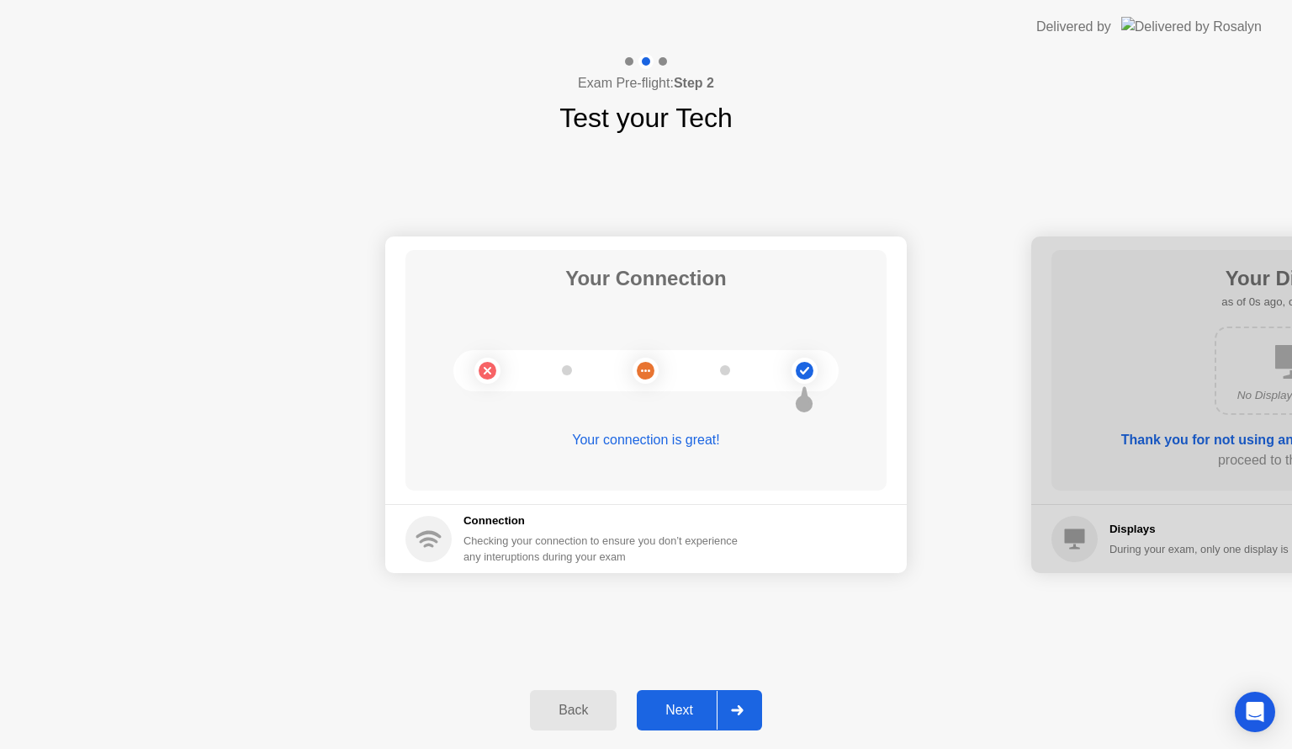 Image resolution: width=1292 pixels, height=749 pixels. What do you see at coordinates (606, 548) in the screenshot?
I see `div: Checking your connection to ensure you don’t experience any interuptions during your exam` at bounding box center [606, 548].